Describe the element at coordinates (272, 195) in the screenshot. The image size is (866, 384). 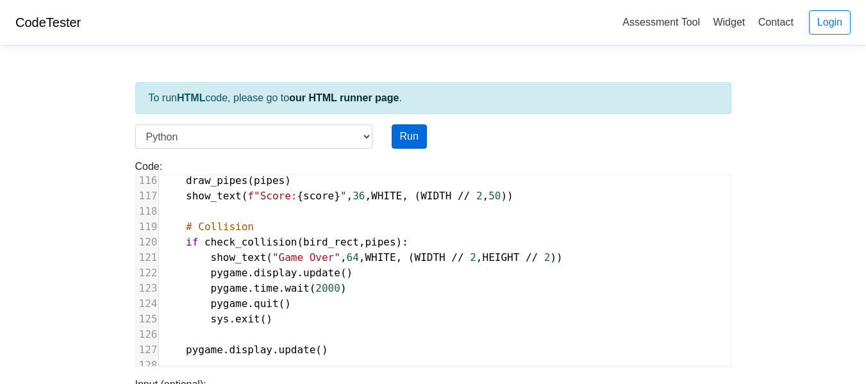
I see `span: f"Score:` at that location.